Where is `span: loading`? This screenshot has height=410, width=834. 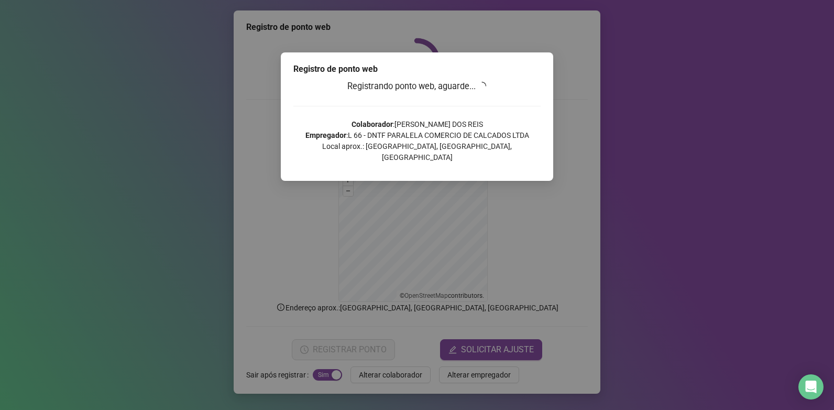
span: loading is located at coordinates (482, 86).